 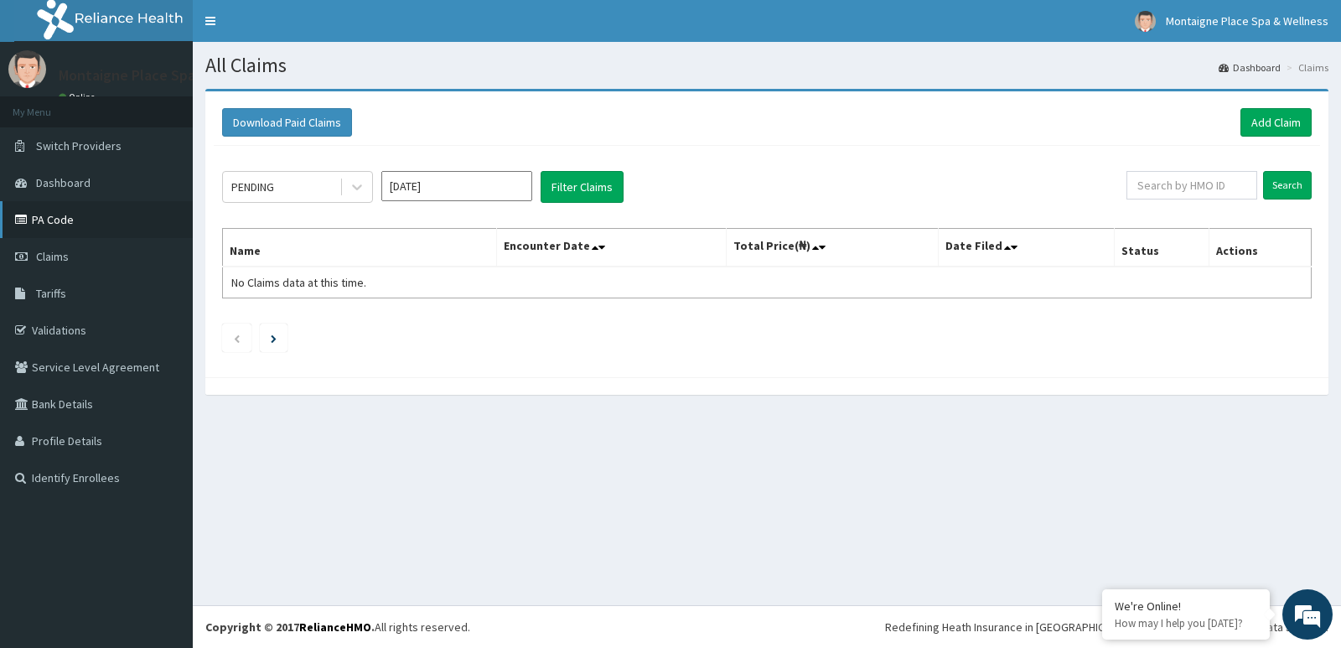 What do you see at coordinates (252, 187) in the screenshot?
I see `div: PENDING` at bounding box center [252, 187].